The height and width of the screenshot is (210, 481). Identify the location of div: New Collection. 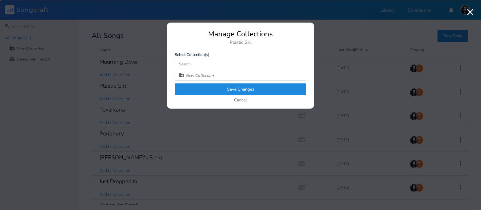
(200, 76).